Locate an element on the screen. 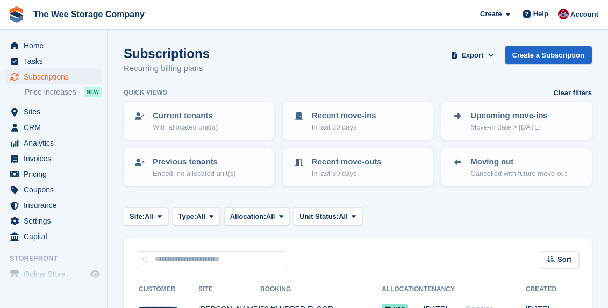 The height and width of the screenshot is (308, 608). a: Recent move-ins In last 30 days is located at coordinates (358, 121).